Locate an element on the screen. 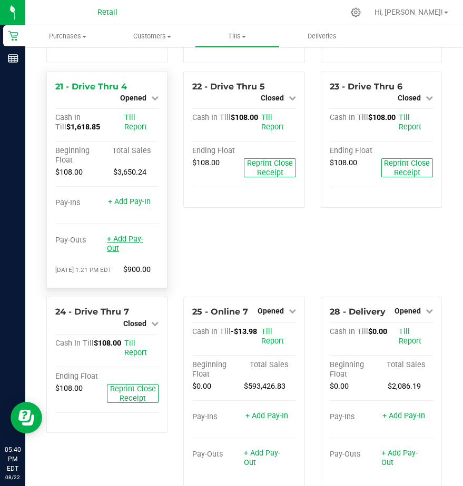 The image size is (463, 486). span: 21 - Drive Thru 4 is located at coordinates (91, 86).